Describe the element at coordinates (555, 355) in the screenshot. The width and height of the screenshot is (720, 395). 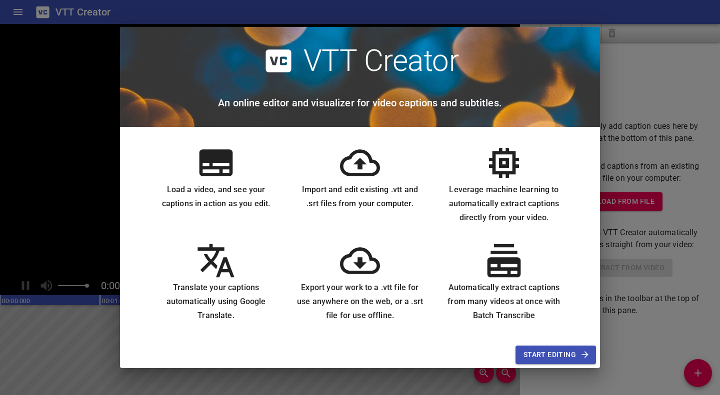
I see `span: Start Editing` at that location.